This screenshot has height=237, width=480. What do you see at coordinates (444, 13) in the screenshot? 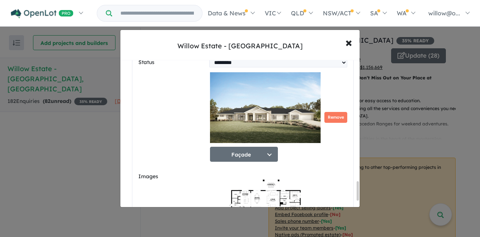
I see `span: willow@o...` at bounding box center [444, 13].